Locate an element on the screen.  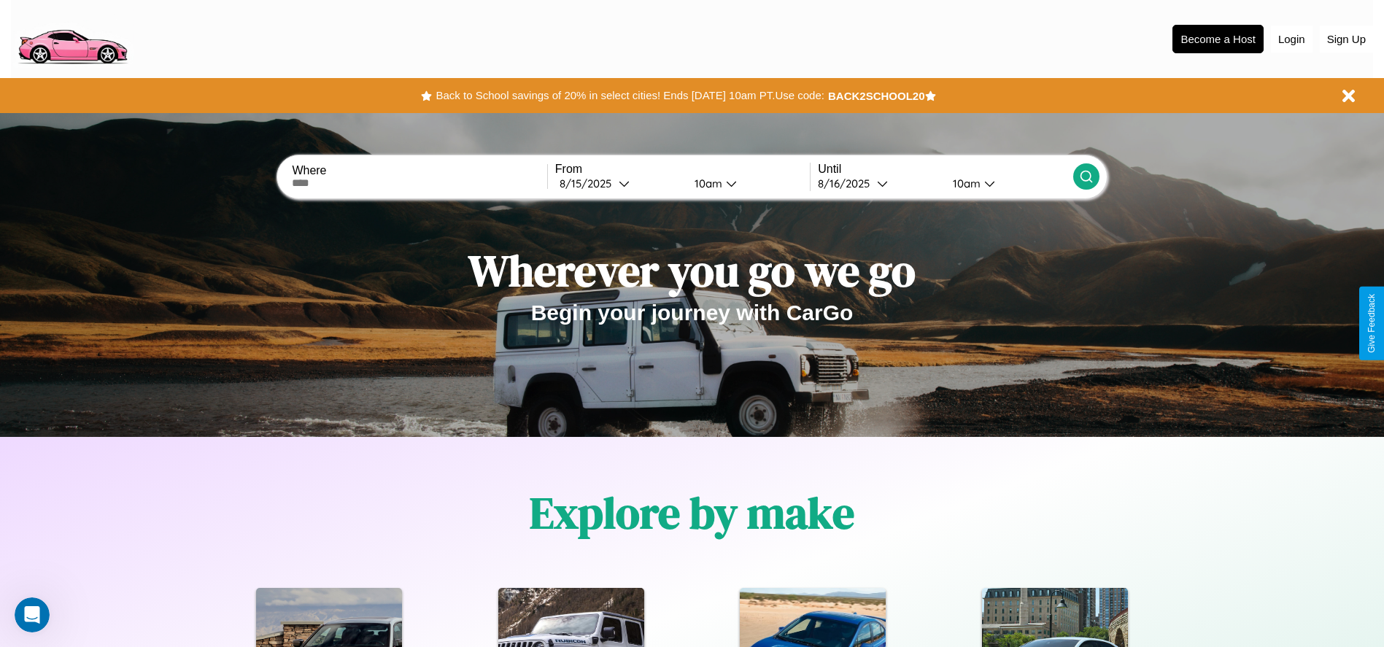
label: From is located at coordinates (682, 169).